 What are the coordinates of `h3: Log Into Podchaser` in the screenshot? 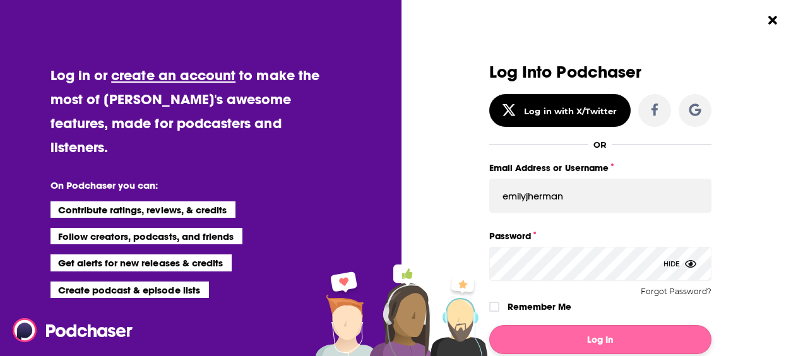 It's located at (600, 72).